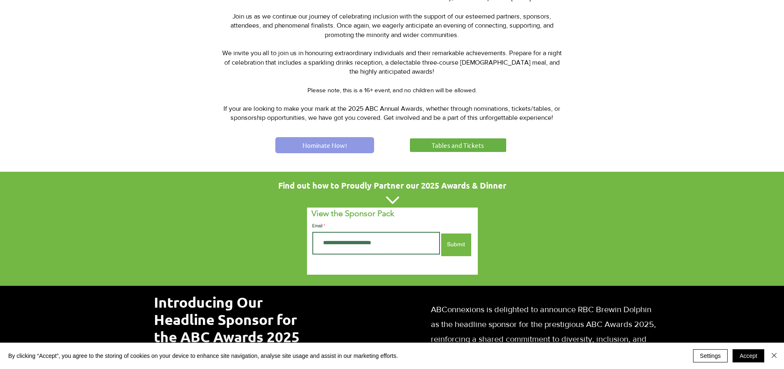  I want to click on span: Submit, so click(456, 244).